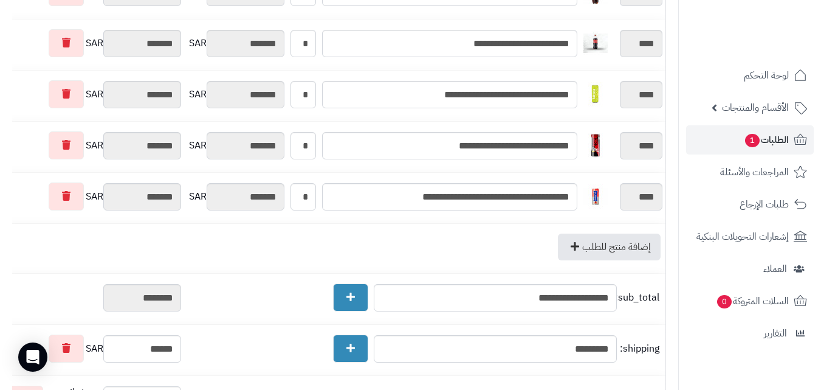 The width and height of the screenshot is (821, 390). Describe the element at coordinates (724, 301) in the screenshot. I see `span: 0` at that location.